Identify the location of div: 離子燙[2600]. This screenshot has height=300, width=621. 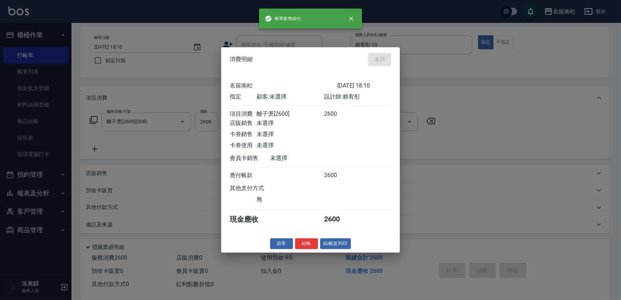
(290, 114).